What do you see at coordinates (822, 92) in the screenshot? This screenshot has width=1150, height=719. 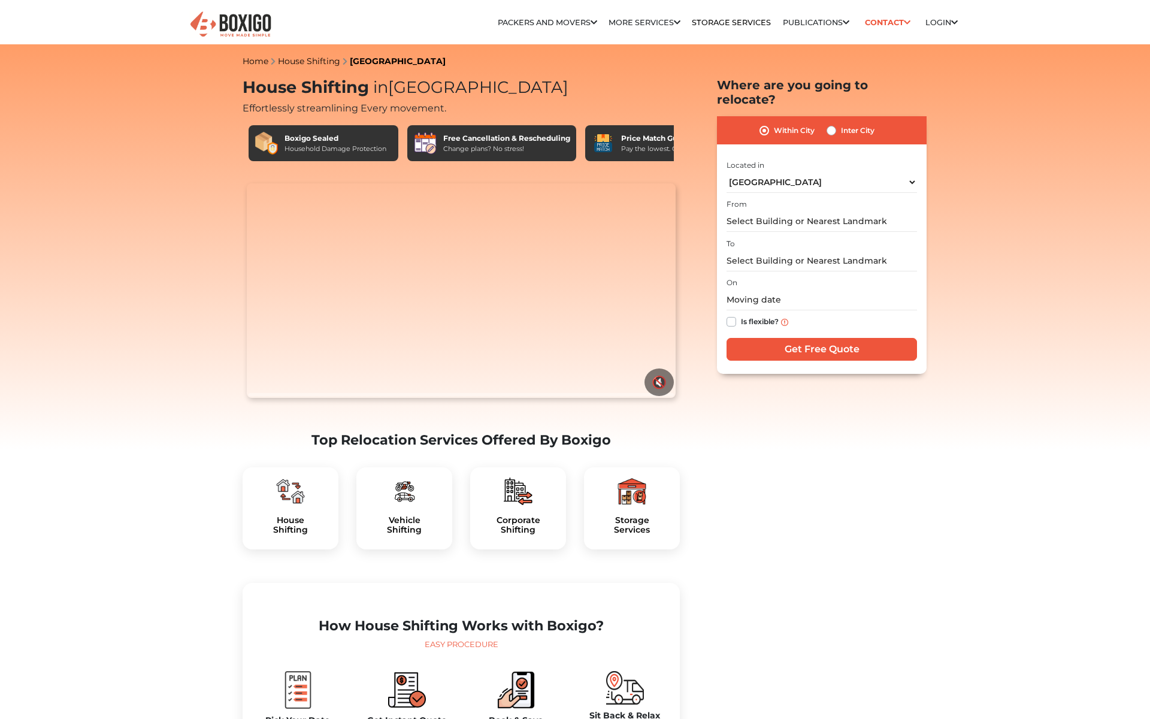 I see `h2: Where are you going to relocate?` at bounding box center [822, 92].